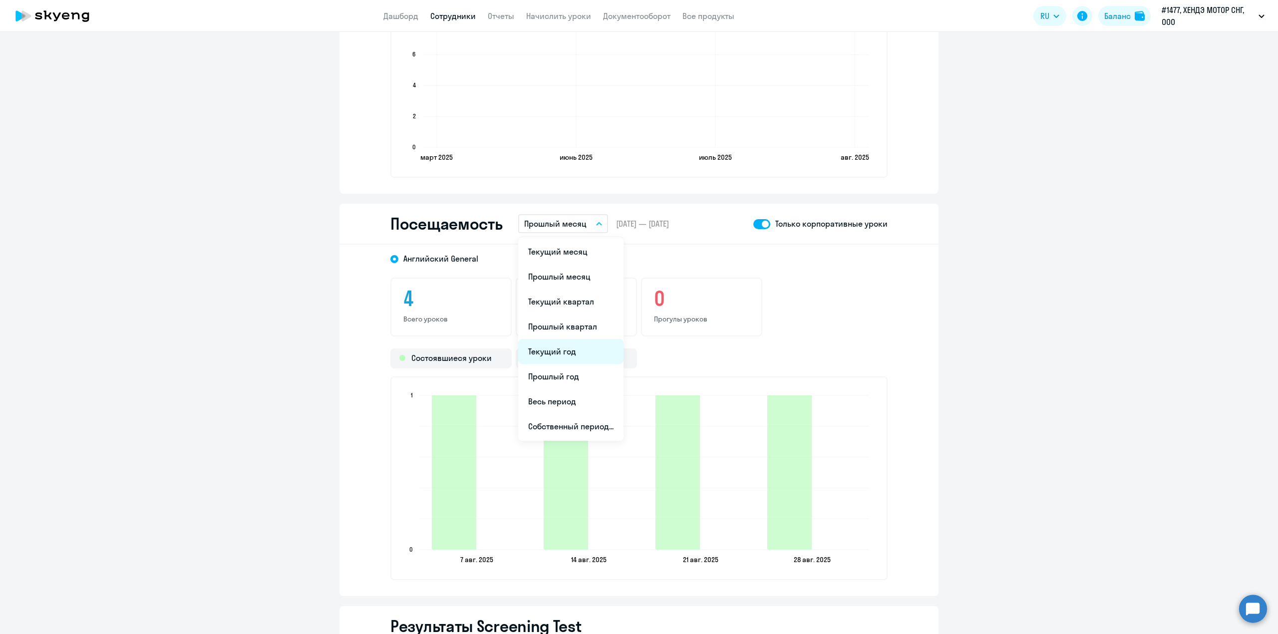 This screenshot has width=1278, height=634. Describe the element at coordinates (715, 157) in the screenshot. I see `text: июль 2025` at that location.